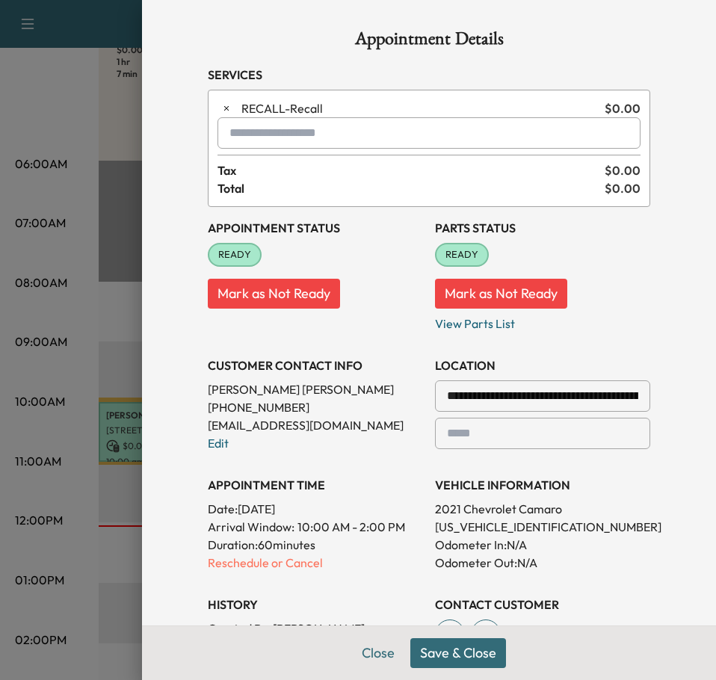 The height and width of the screenshot is (680, 716). I want to click on span: 10:00 AM - 2:00 PM, so click(351, 527).